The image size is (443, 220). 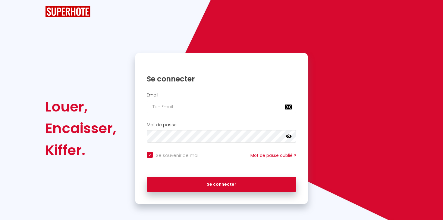 I want to click on h1: Se connecter, so click(x=221, y=79).